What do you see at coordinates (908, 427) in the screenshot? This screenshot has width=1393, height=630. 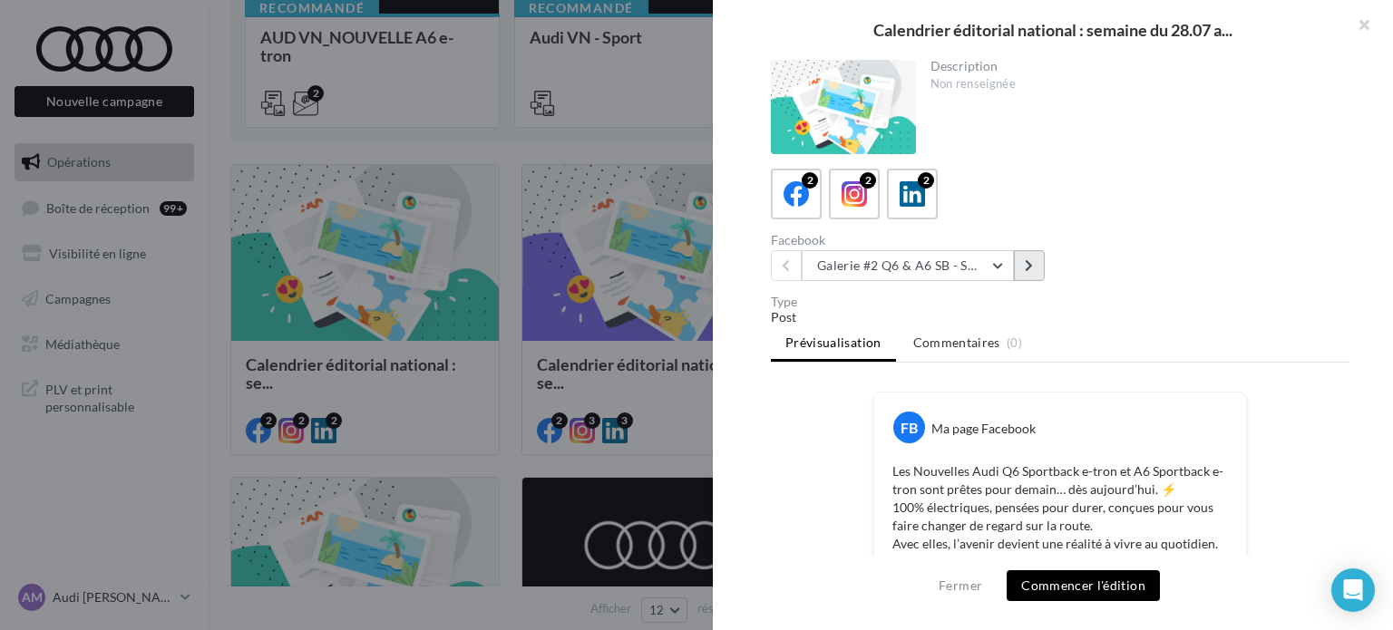 I see `div: FB` at bounding box center [908, 427].